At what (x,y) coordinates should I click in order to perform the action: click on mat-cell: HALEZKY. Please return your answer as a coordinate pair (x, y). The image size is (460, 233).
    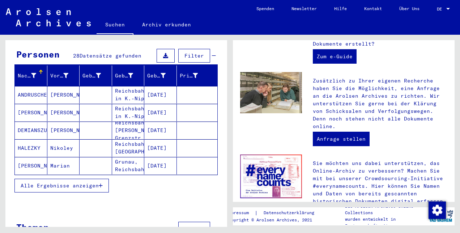
    Looking at the image, I should click on (31, 148).